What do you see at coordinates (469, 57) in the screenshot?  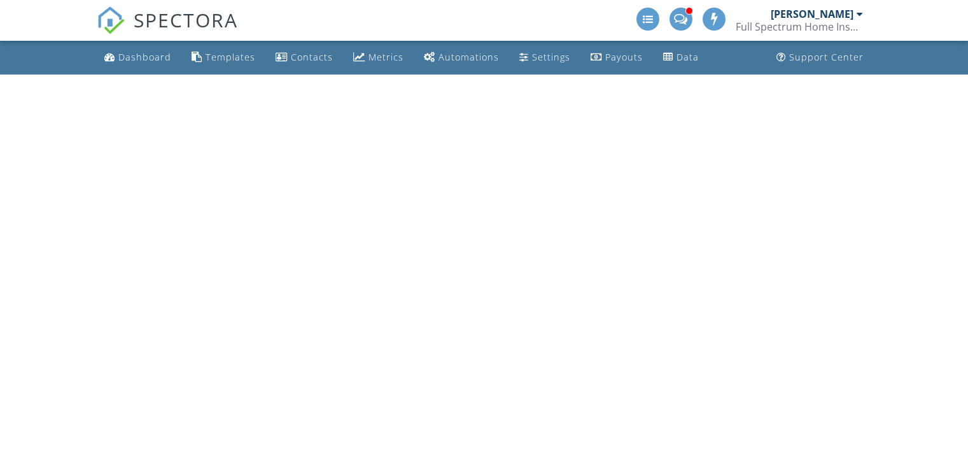 I see `div: Automations` at bounding box center [469, 57].